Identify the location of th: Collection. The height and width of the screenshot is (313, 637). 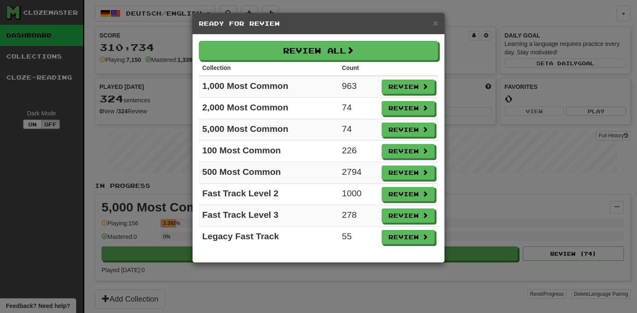
(269, 68).